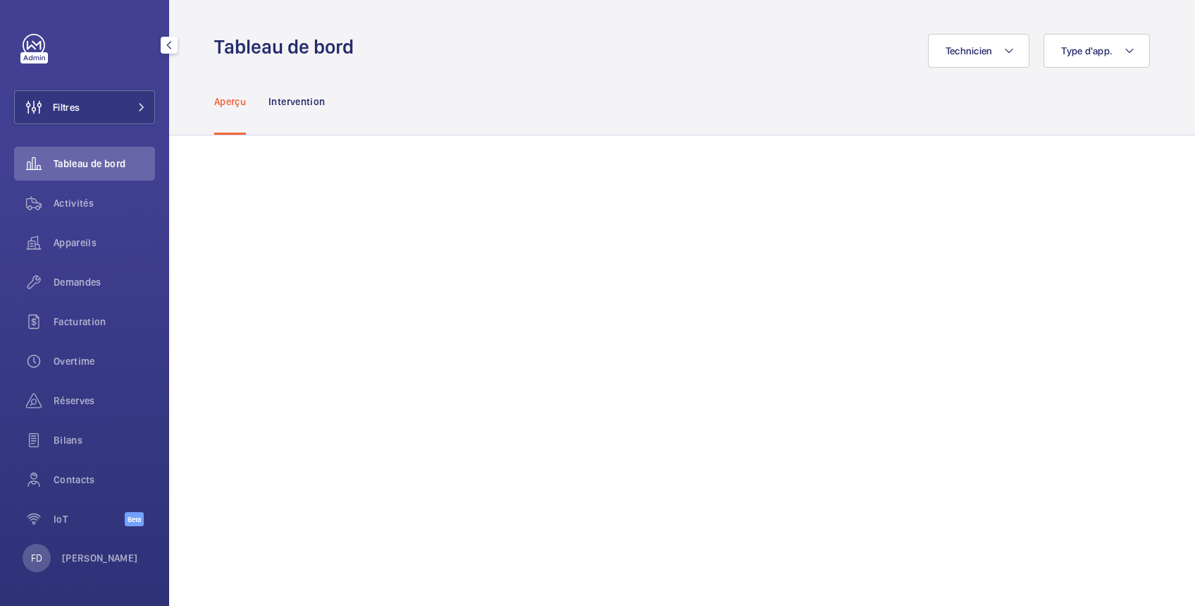 Image resolution: width=1195 pixels, height=606 pixels. I want to click on span: Demandes, so click(104, 282).